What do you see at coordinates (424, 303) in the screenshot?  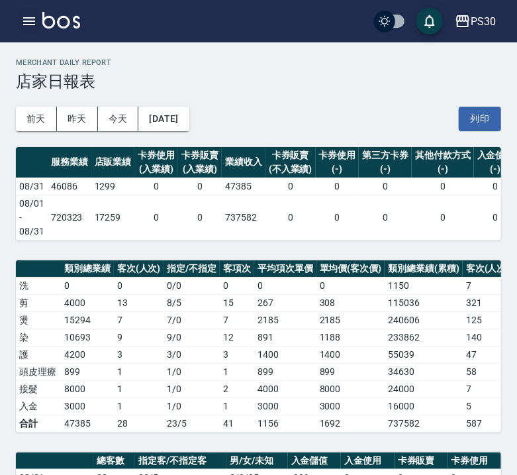 I see `td: 115036` at bounding box center [424, 303].